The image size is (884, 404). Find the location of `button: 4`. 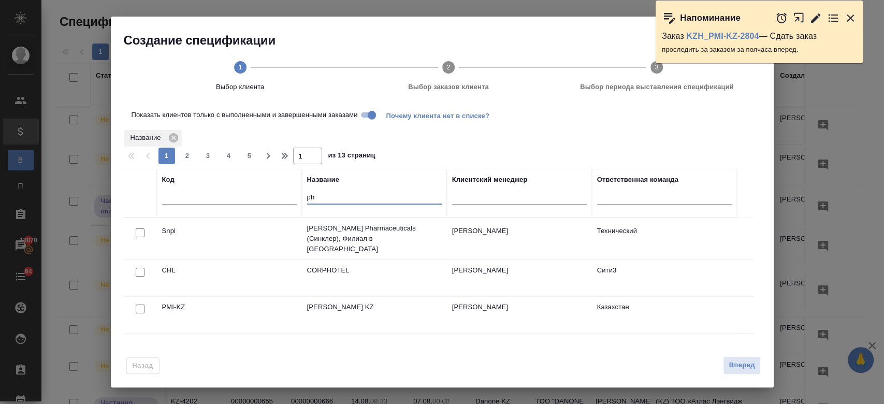

button: 4 is located at coordinates (229, 156).